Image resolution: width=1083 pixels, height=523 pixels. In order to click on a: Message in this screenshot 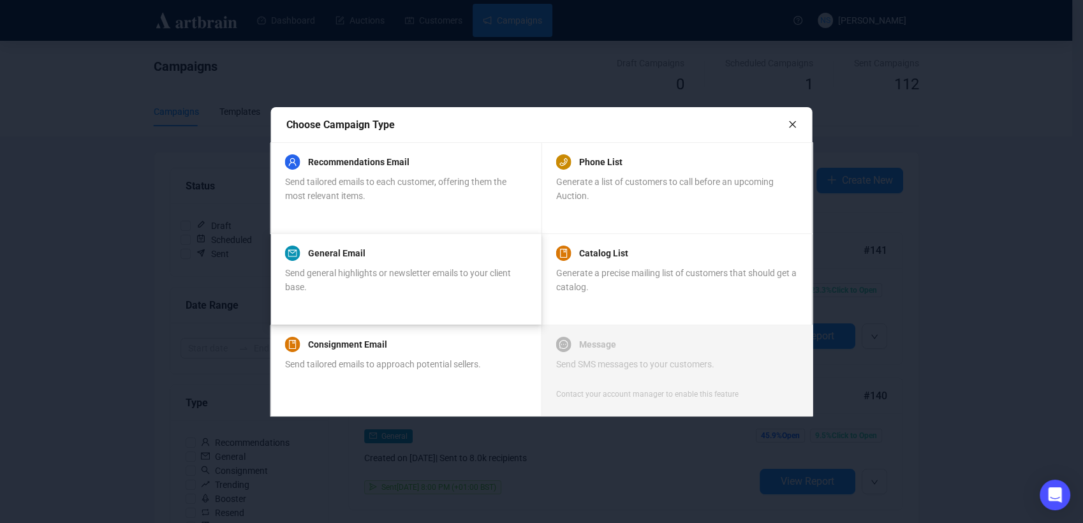, I will do `click(598, 344)`.